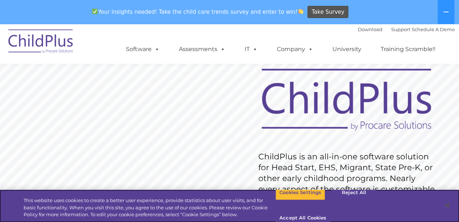 Image resolution: width=459 pixels, height=222 pixels. What do you see at coordinates (347, 49) in the screenshot?
I see `a: University` at bounding box center [347, 49].